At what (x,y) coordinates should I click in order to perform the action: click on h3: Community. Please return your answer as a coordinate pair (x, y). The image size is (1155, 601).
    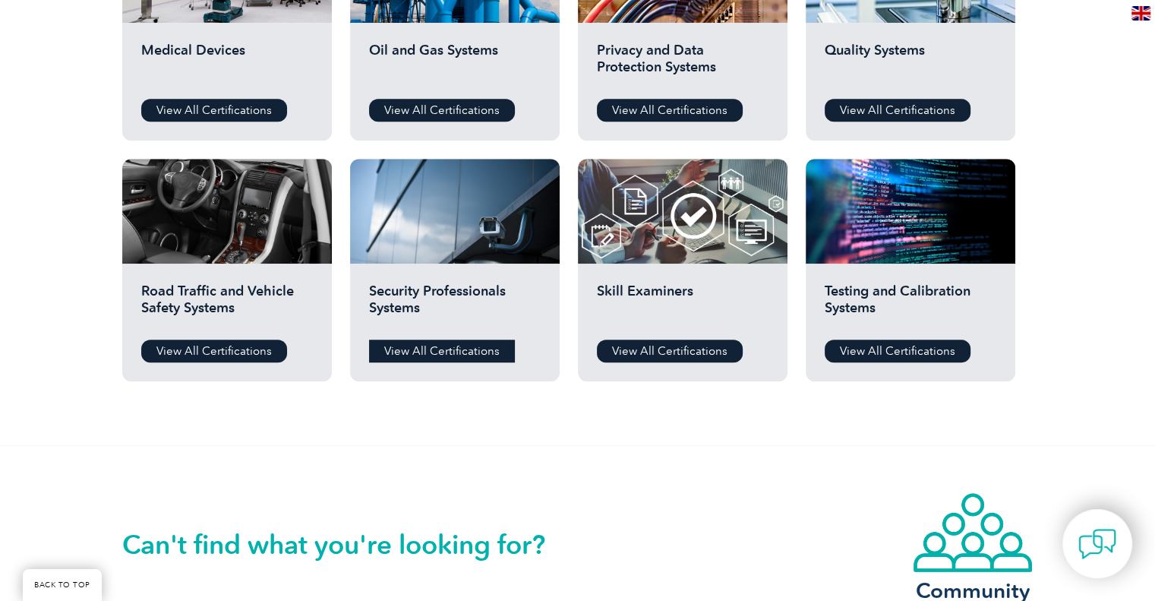
    Looking at the image, I should click on (973, 590).